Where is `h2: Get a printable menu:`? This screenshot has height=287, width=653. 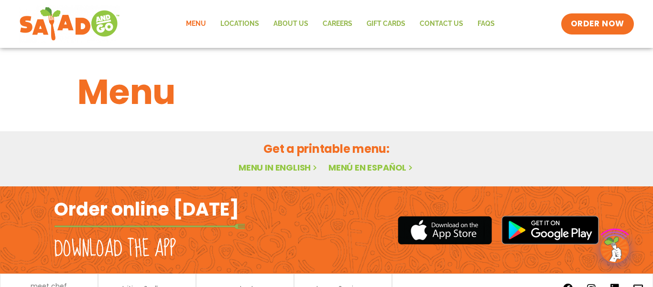
h2: Get a printable menu: is located at coordinates (327, 148).